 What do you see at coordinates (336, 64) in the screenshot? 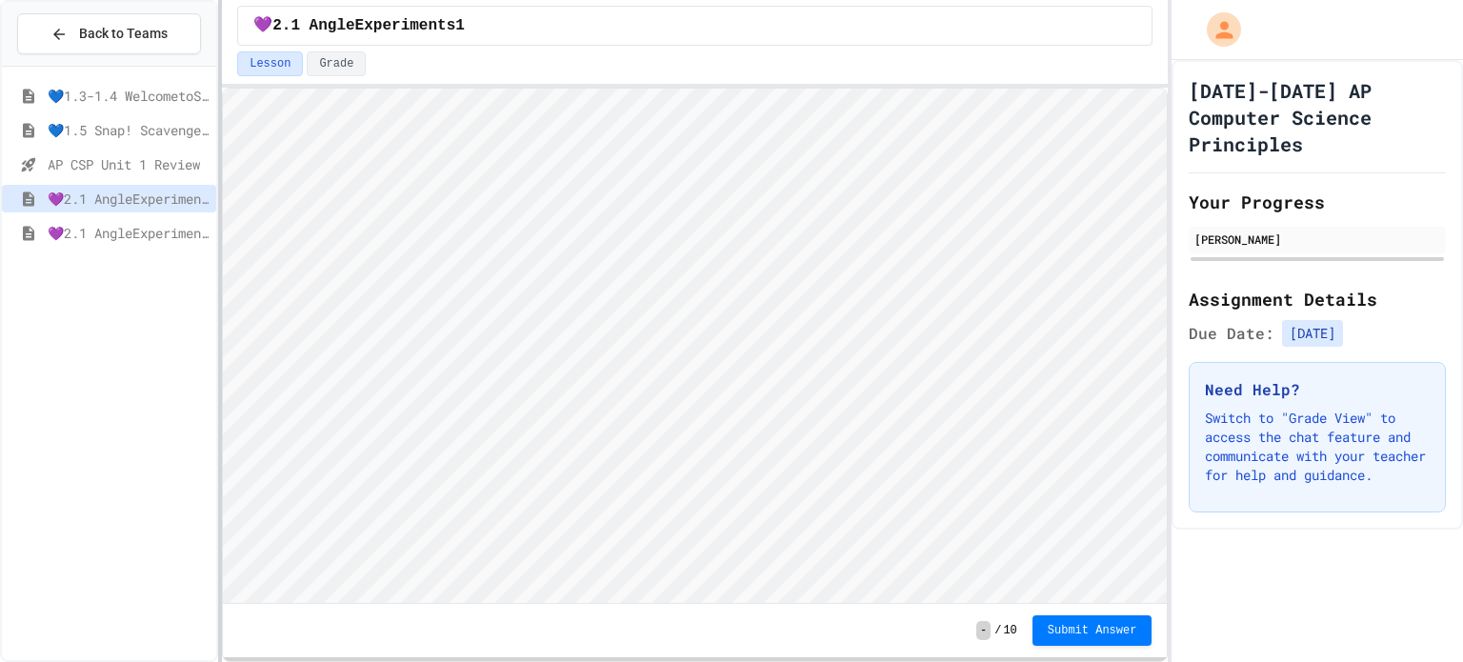
I see `button: Grade` at bounding box center [336, 64].